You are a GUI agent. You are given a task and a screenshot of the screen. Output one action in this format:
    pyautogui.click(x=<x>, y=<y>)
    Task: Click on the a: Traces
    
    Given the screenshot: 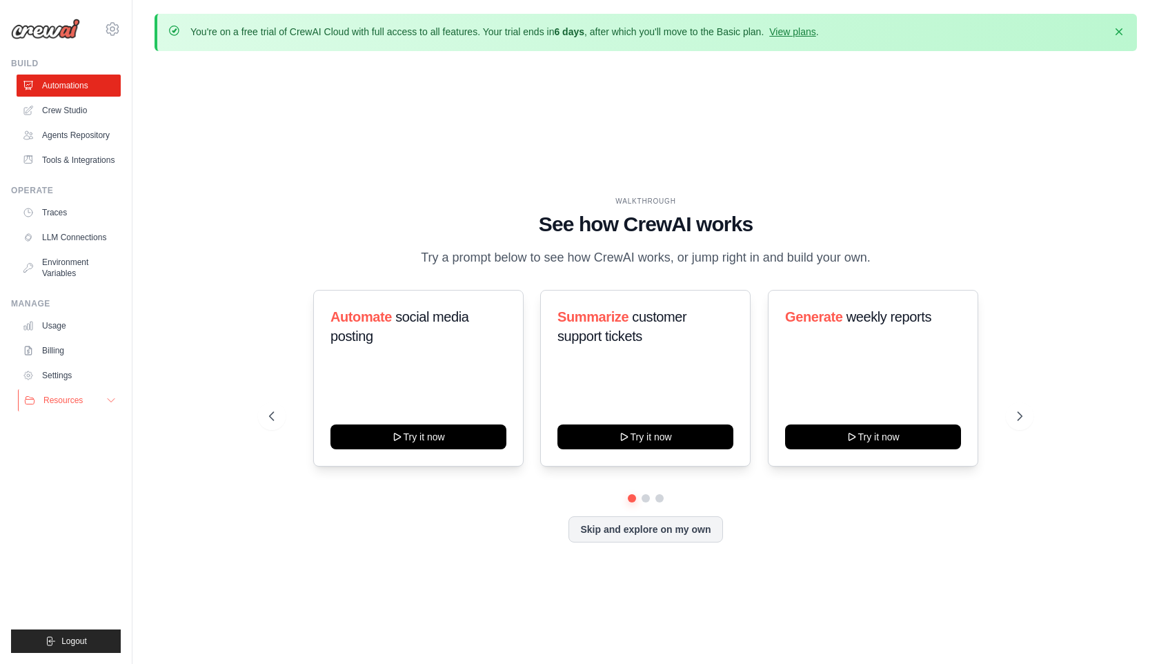 What is the action you would take?
    pyautogui.click(x=68, y=213)
    